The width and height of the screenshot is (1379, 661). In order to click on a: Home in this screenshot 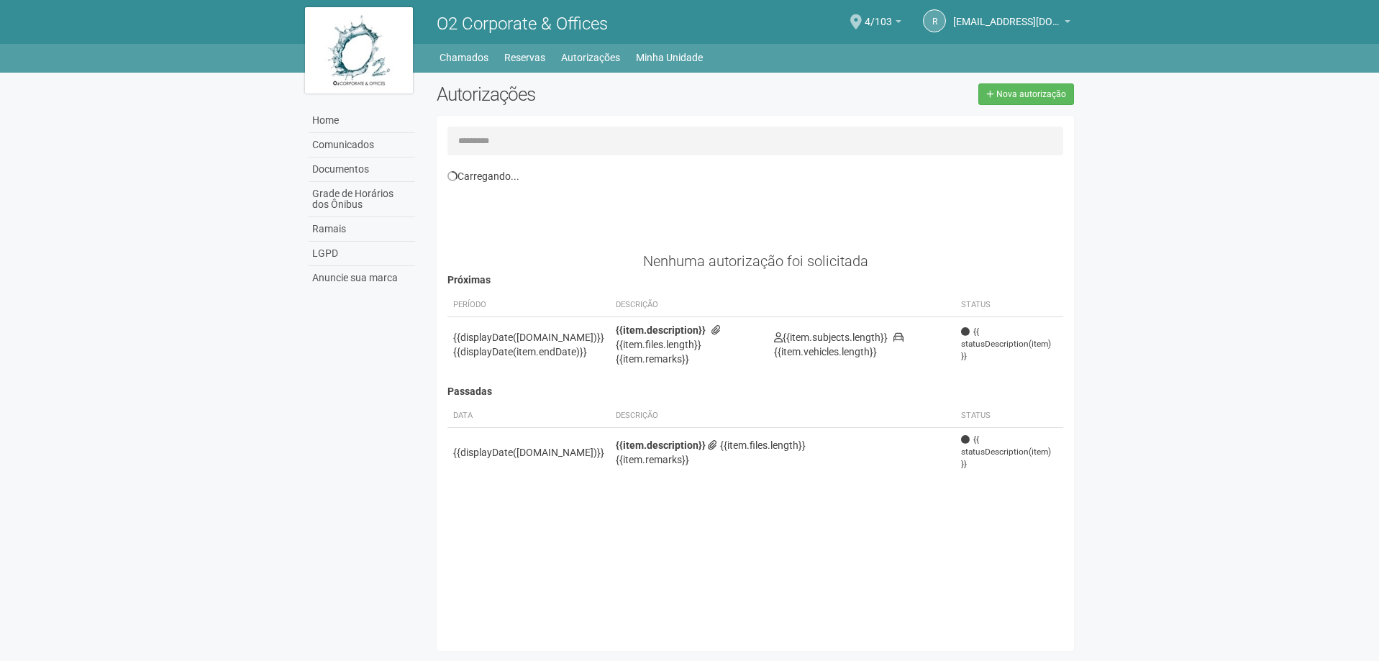, I will do `click(362, 121)`.